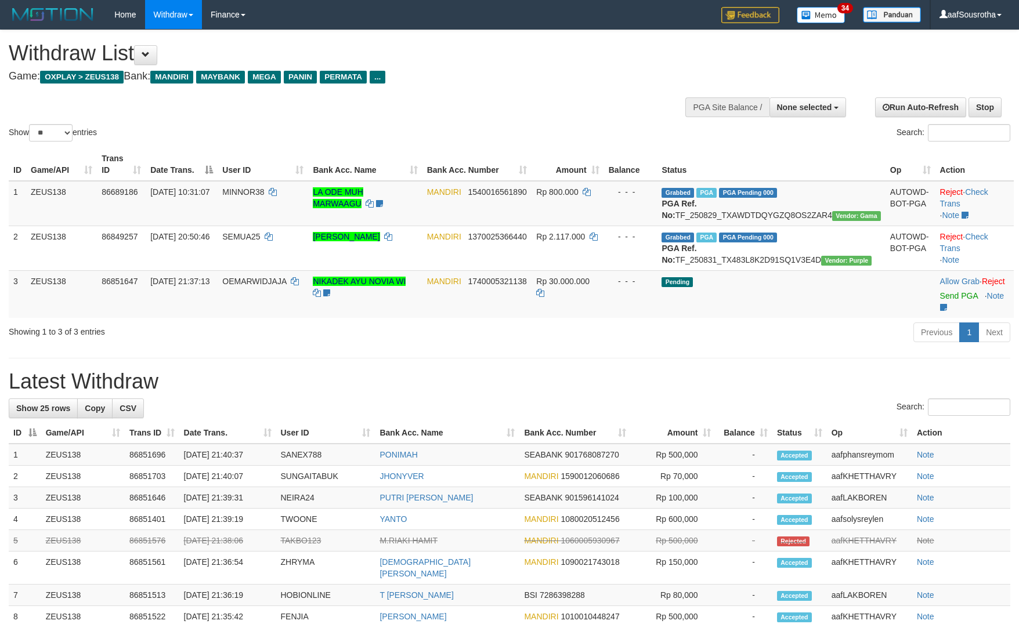 Image resolution: width=1019 pixels, height=624 pixels. Describe the element at coordinates (804, 107) in the screenshot. I see `span: None selected` at that location.